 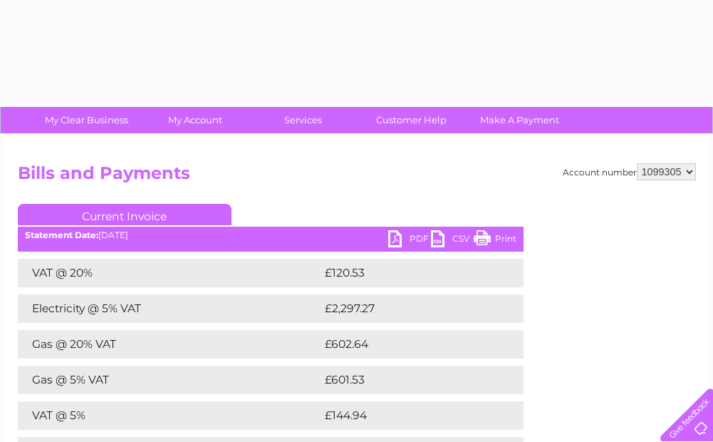 What do you see at coordinates (303, 120) in the screenshot?
I see `a: Services` at bounding box center [303, 120].